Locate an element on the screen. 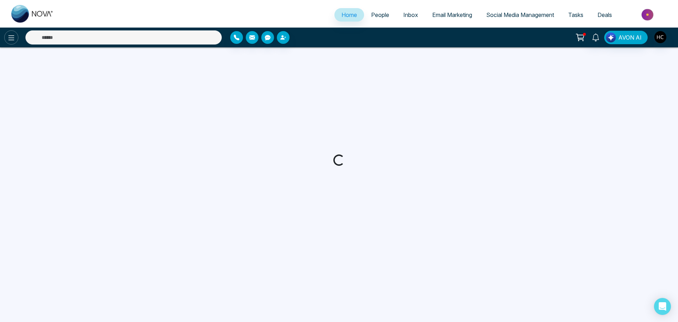 The image size is (678, 322). a: People is located at coordinates (380, 15).